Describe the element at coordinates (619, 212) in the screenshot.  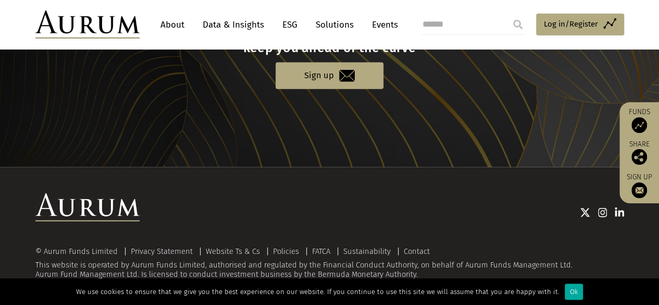
I see `img: Linkedin icon` at that location.